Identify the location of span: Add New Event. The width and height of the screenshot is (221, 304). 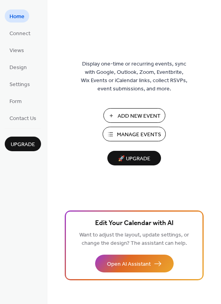
(139, 116).